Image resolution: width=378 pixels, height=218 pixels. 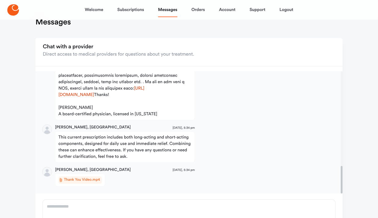 What do you see at coordinates (94, 10) in the screenshot?
I see `a: Welcome` at bounding box center [94, 10].